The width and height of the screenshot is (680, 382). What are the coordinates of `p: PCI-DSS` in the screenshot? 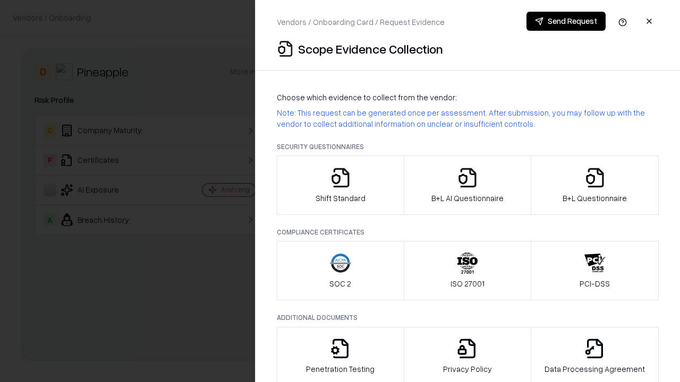 It's located at (594, 284).